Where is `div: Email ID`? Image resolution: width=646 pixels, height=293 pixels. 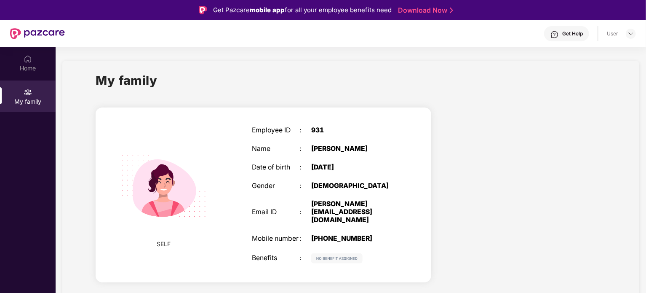
div: Email ID is located at coordinates (275, 212).